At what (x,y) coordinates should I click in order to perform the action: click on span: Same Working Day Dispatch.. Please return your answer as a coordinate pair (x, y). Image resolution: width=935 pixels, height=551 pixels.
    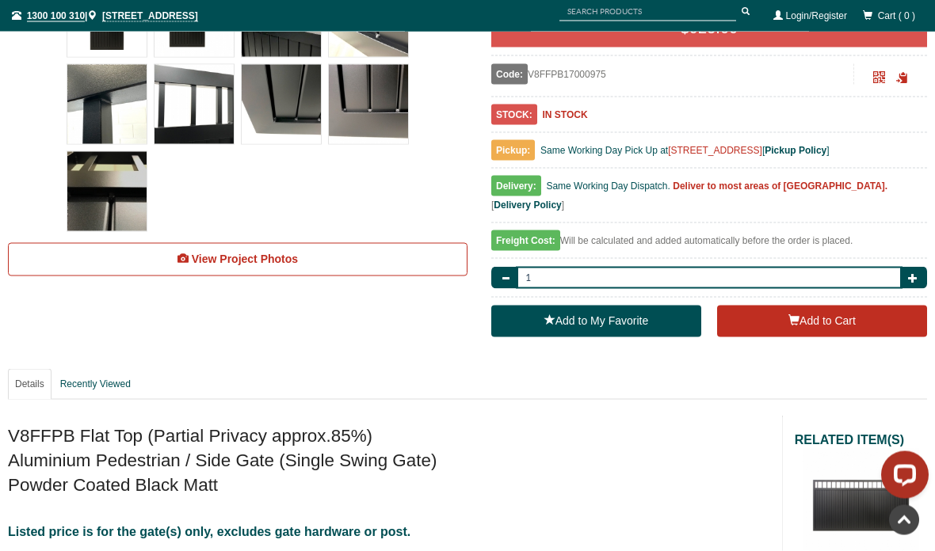
    Looking at the image, I should click on (608, 186).